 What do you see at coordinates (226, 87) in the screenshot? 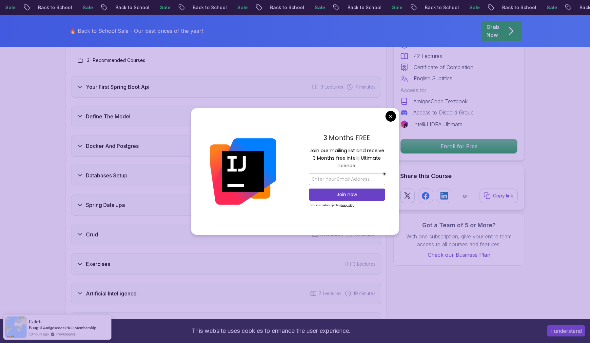
I see `button: Your First Spring Boot Api3 Lectures 7 minutes` at bounding box center [226, 87].